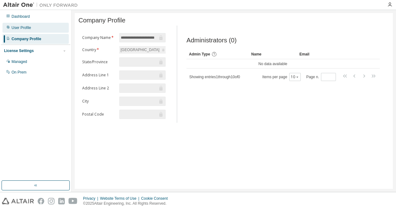 The height and width of the screenshot is (210, 396). I want to click on div: License Settings, so click(19, 51).